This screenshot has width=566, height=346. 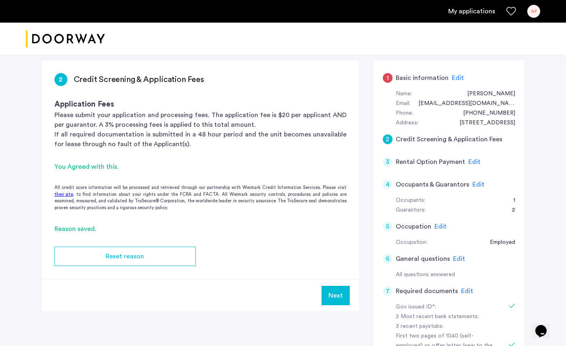 What do you see at coordinates (387, 162) in the screenshot?
I see `div: 3` at bounding box center [387, 162].